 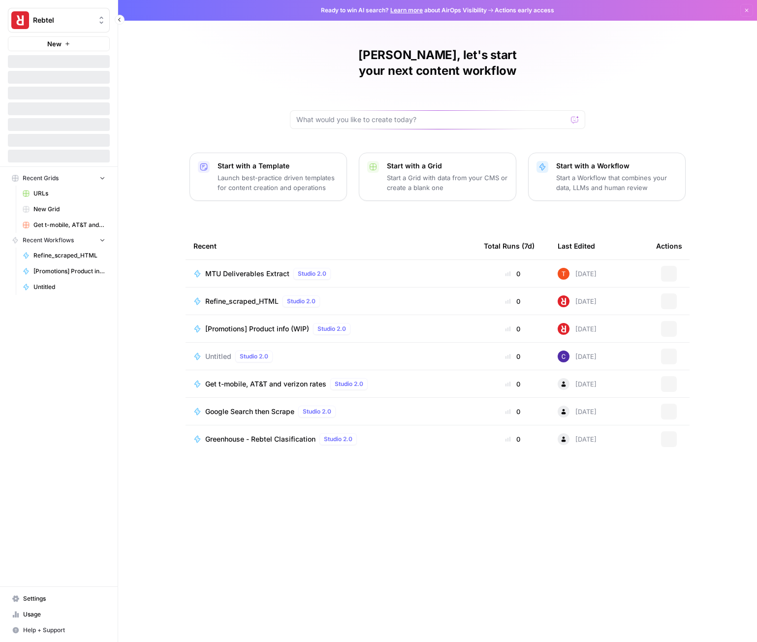 What do you see at coordinates (59, 44) in the screenshot?
I see `button: New` at bounding box center [59, 44].